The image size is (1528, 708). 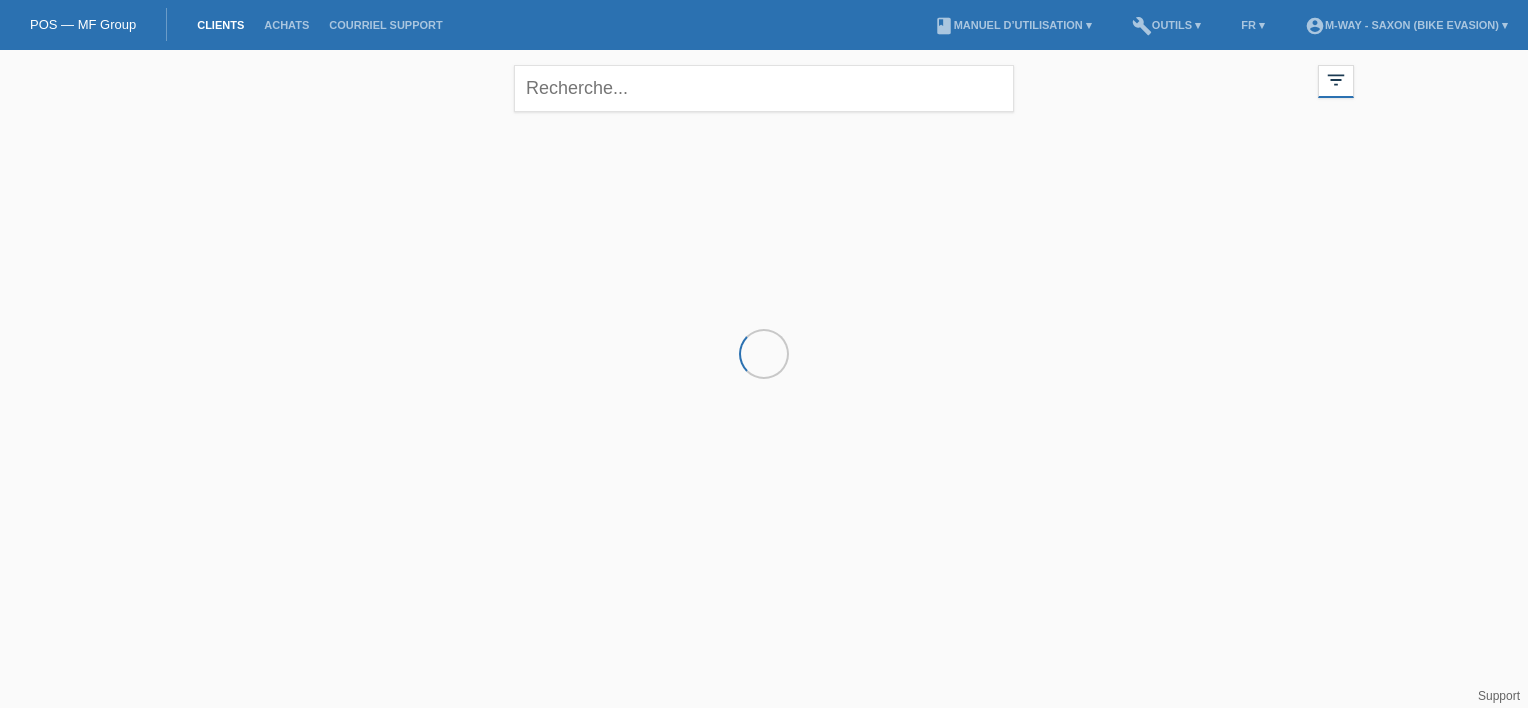 What do you see at coordinates (1253, 25) in the screenshot?
I see `a: FR ▾` at bounding box center [1253, 25].